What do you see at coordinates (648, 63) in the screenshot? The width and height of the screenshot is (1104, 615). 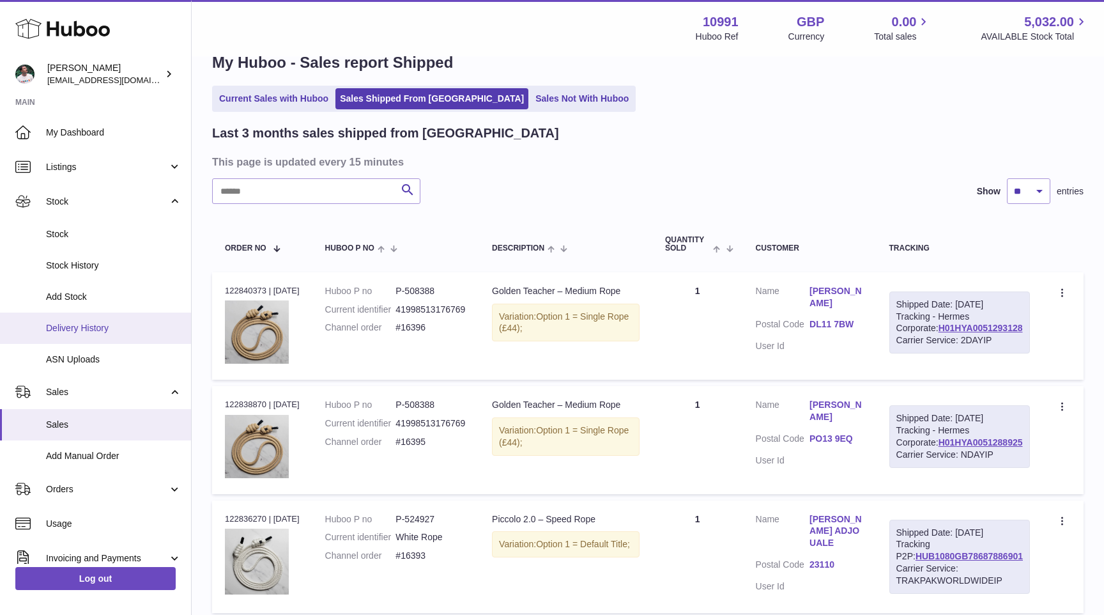 I see `h1: My Huboo - Sales report Shipped` at bounding box center [648, 63].